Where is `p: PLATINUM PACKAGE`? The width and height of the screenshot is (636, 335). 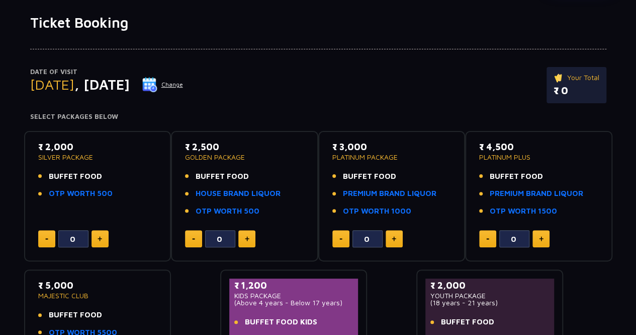
p: PLATINUM PACKAGE is located at coordinates (392, 157).